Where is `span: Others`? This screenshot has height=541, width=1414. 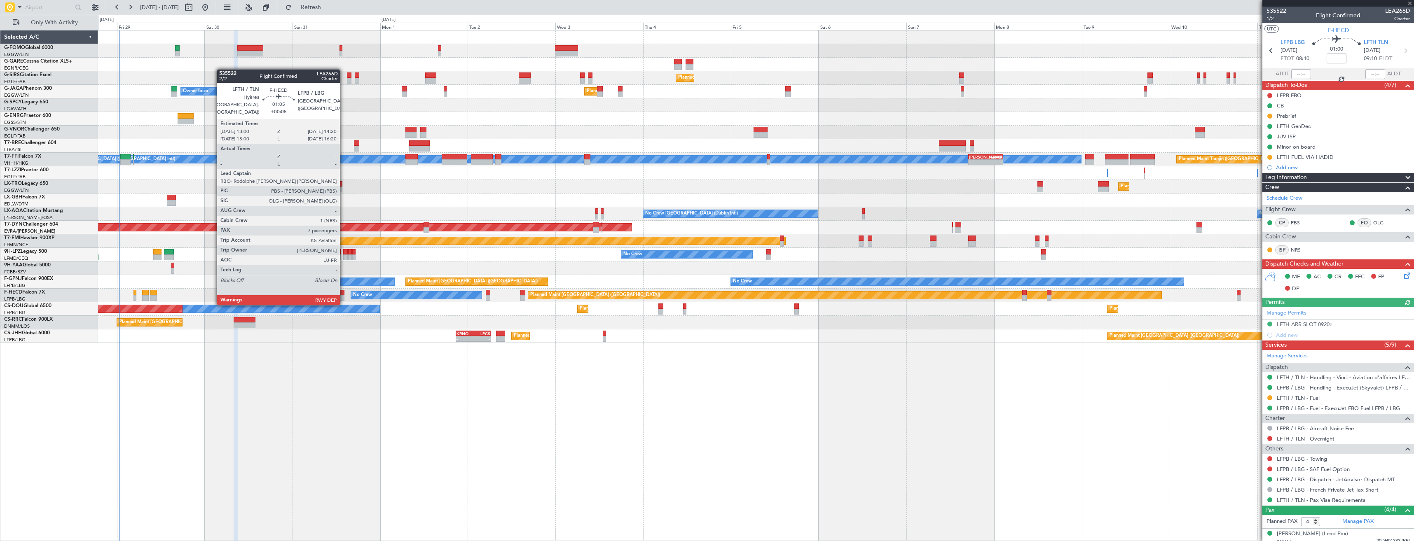 span: Others is located at coordinates (1274, 449).